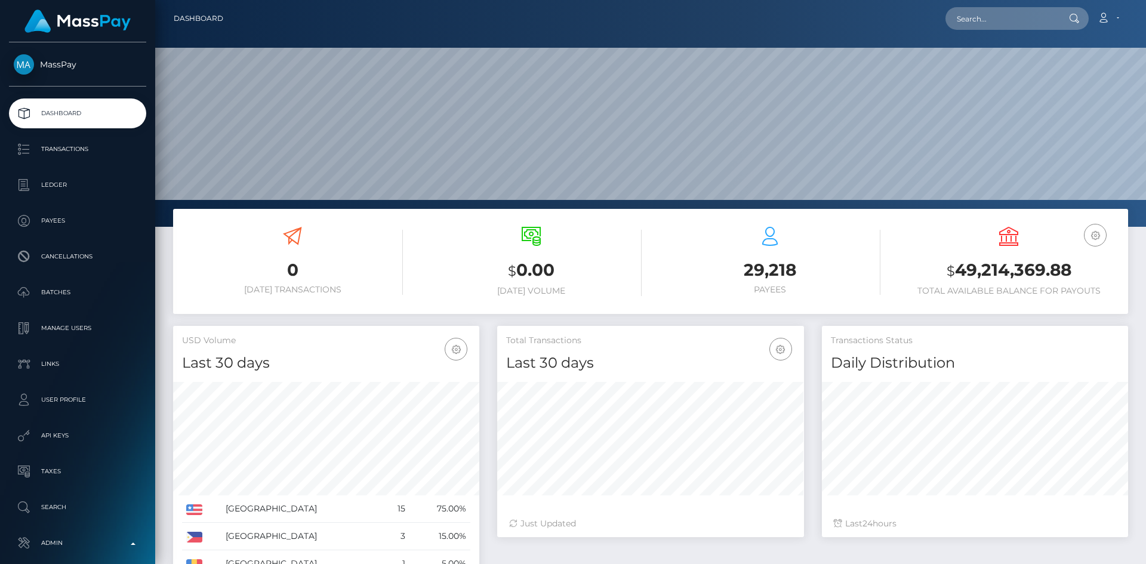  Describe the element at coordinates (78, 543) in the screenshot. I see `p: Admin` at that location.